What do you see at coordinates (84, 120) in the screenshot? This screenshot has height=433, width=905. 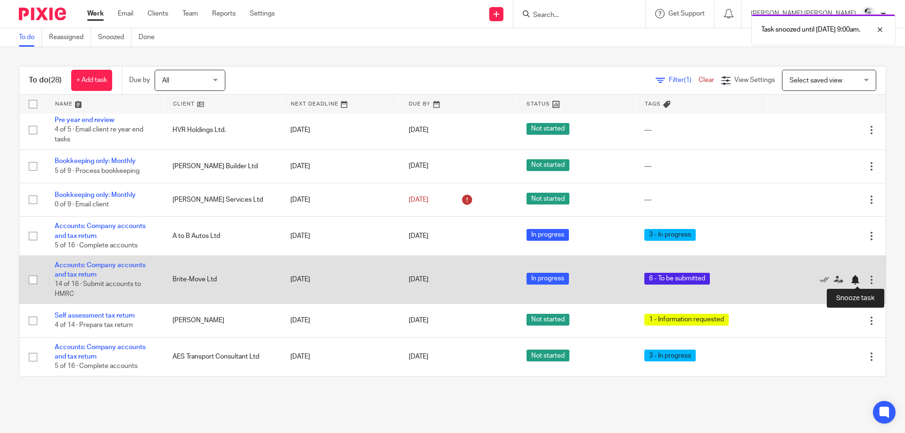 I see `a: Pre year end review` at bounding box center [84, 120].